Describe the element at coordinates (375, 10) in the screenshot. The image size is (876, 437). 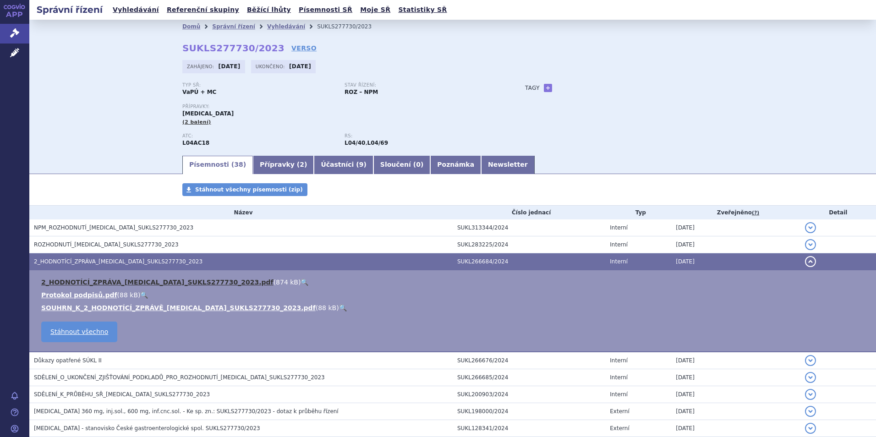
I see `a: Moje SŘ` at that location.